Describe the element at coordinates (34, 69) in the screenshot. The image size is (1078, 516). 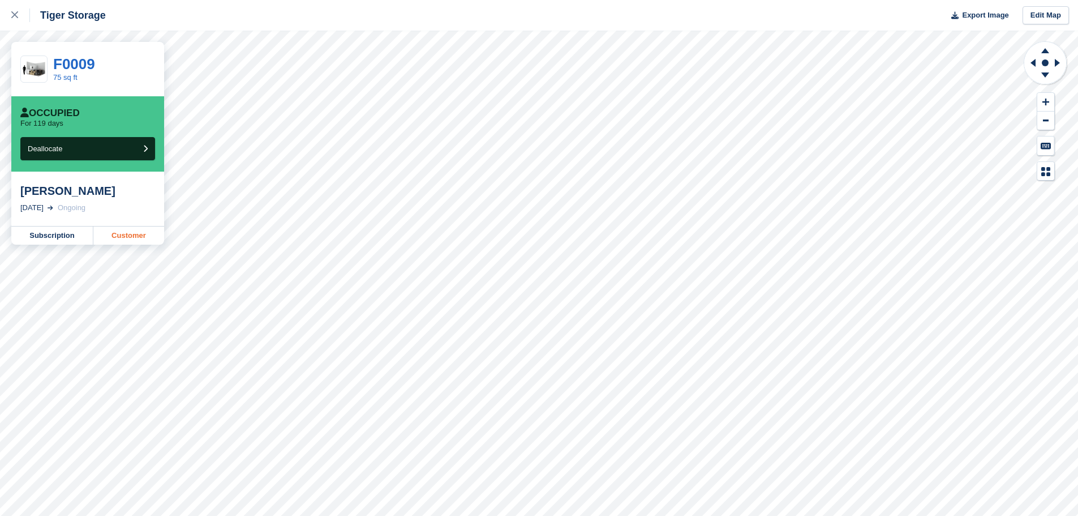
I see `img: 75-sqft-unit.jpg` at that location.